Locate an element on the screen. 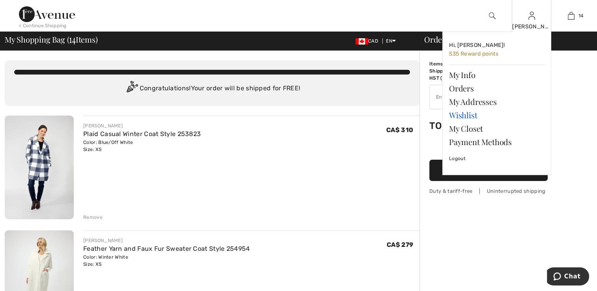 The image size is (597, 291). a: 14 is located at coordinates (571, 16).